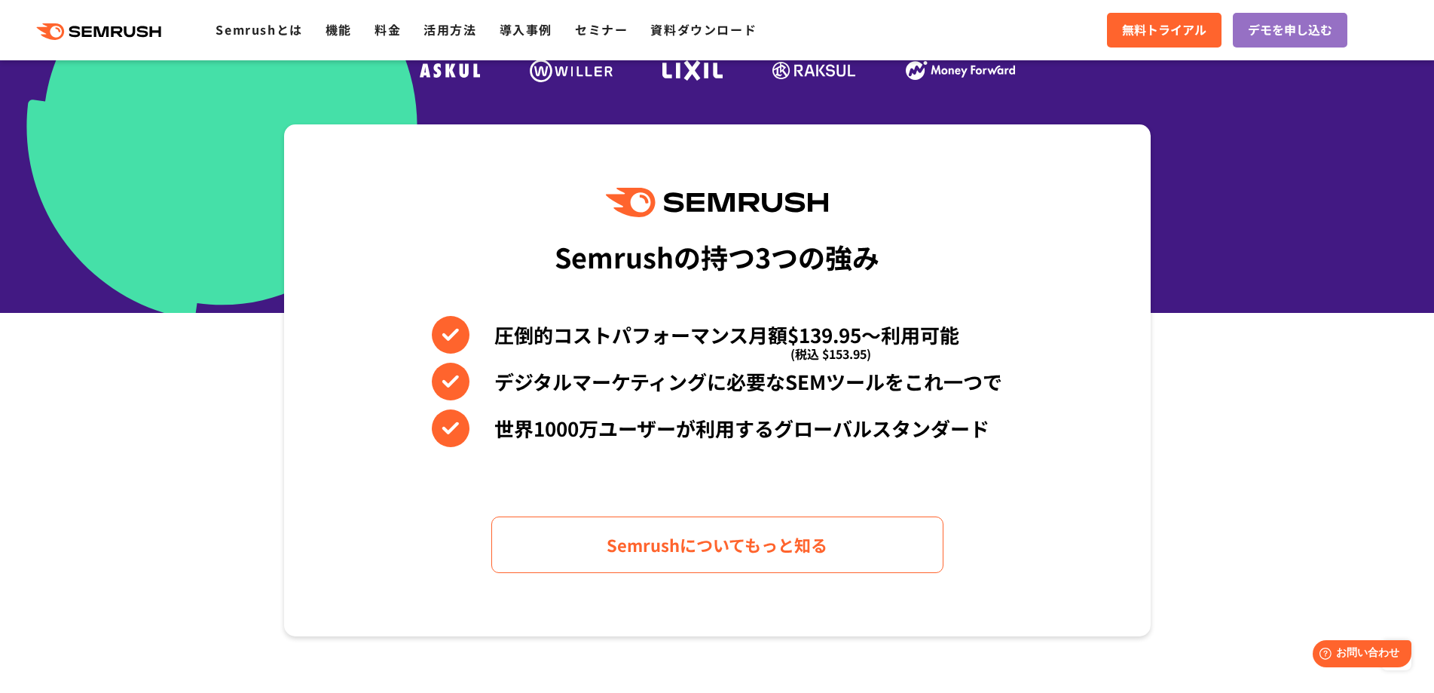  What do you see at coordinates (717, 335) in the screenshot?
I see `li: 圧倒的コストパフォーマンス月額$139.95〜利用可能` at bounding box center [717, 335].